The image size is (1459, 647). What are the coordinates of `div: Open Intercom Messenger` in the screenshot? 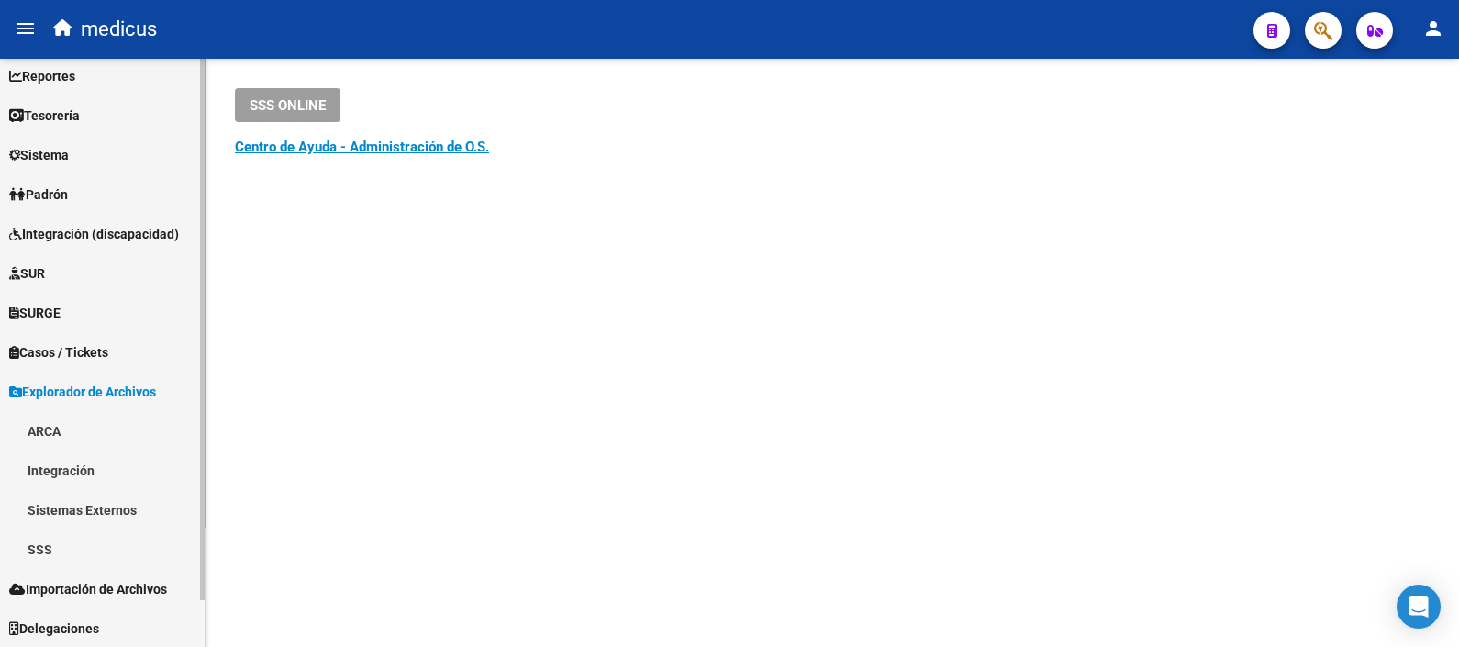 It's located at (1419, 606).